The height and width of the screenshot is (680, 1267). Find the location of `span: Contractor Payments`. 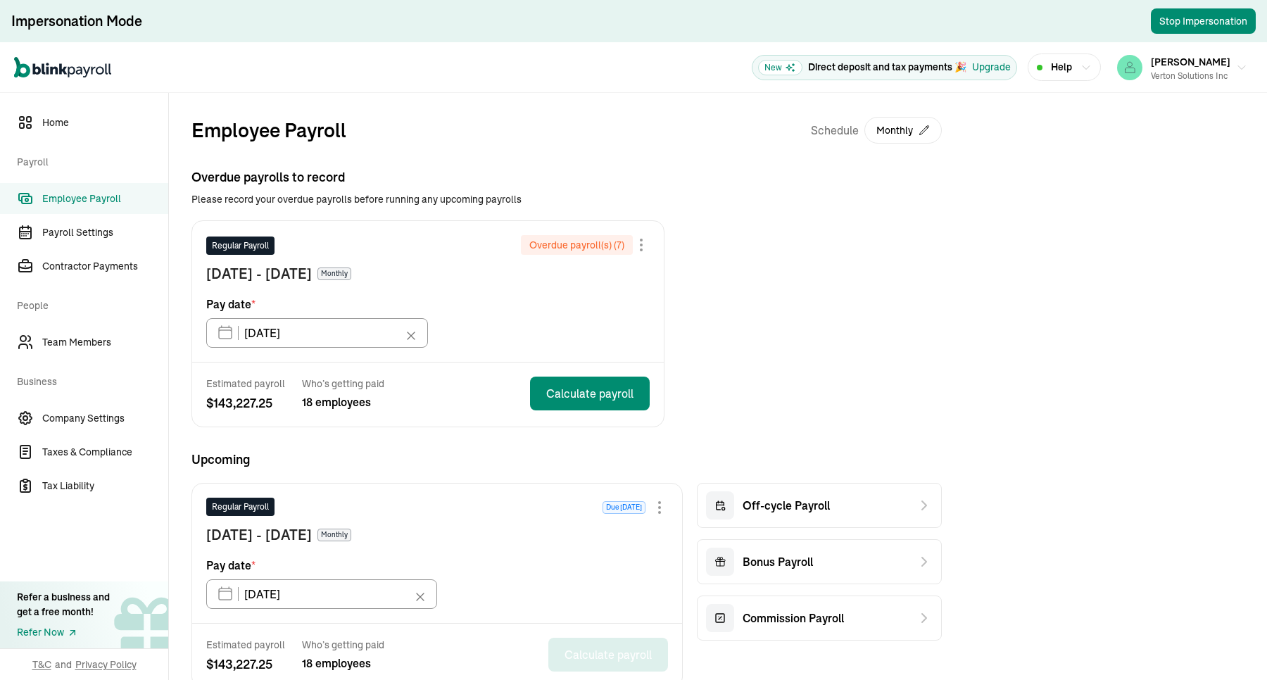

span: Contractor Payments is located at coordinates (105, 266).